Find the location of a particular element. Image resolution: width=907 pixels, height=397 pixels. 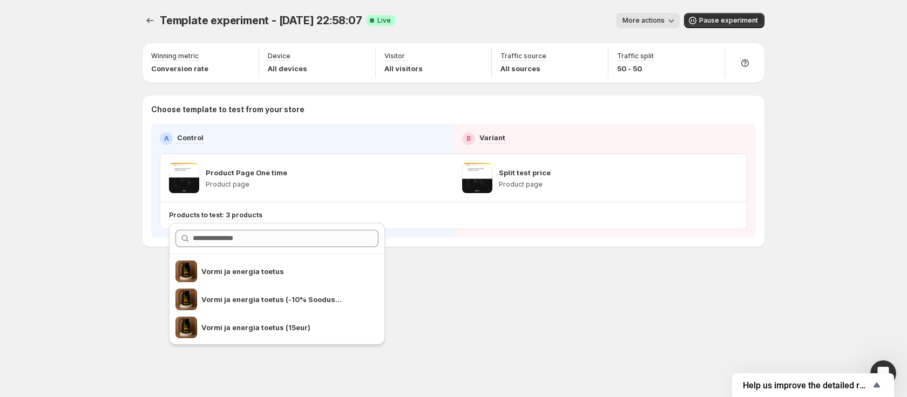

p: Products to test: 3 products is located at coordinates (215, 215).